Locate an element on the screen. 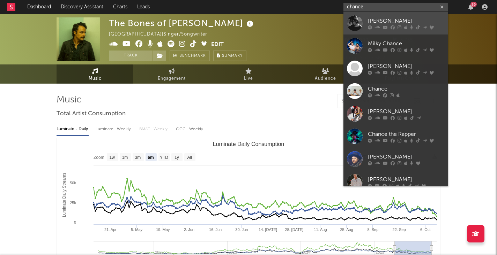 The width and height of the screenshot is (497, 255). div: Chance the Rapper is located at coordinates (406, 134).